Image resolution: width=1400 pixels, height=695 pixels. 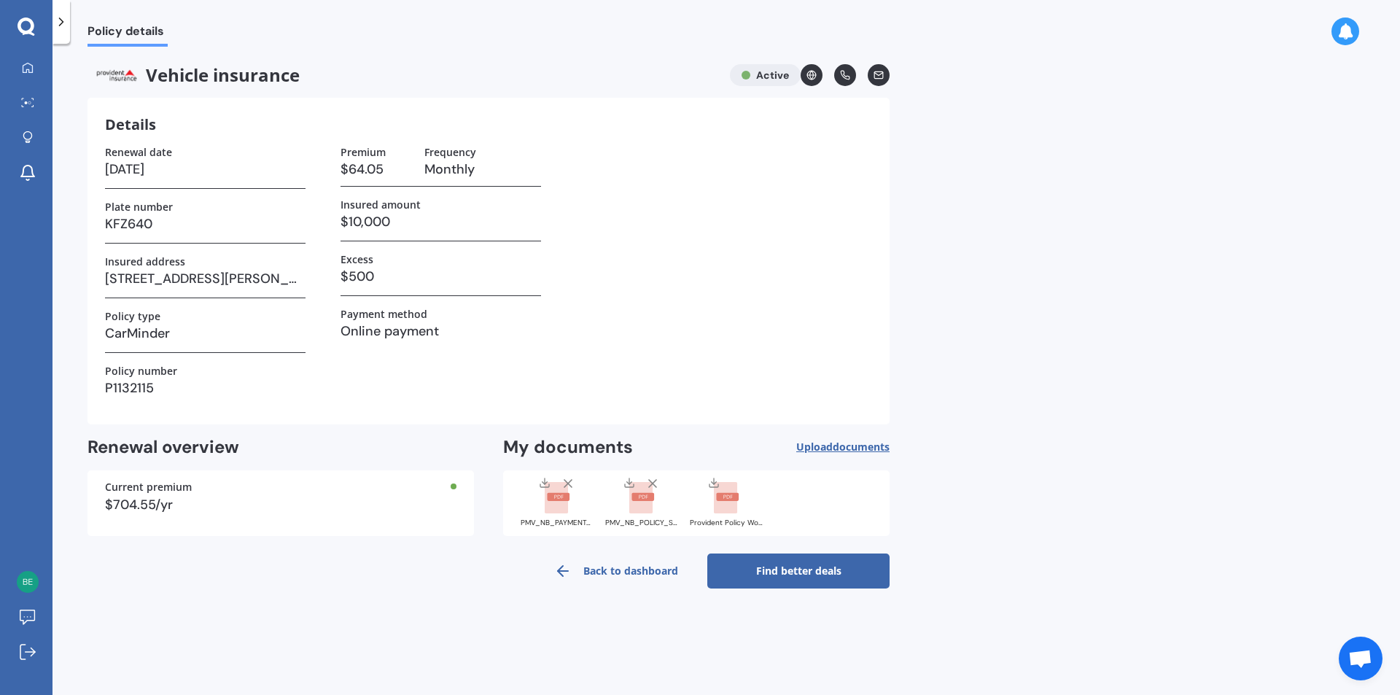 What do you see at coordinates (130, 125) in the screenshot?
I see `h3: Details` at bounding box center [130, 125].